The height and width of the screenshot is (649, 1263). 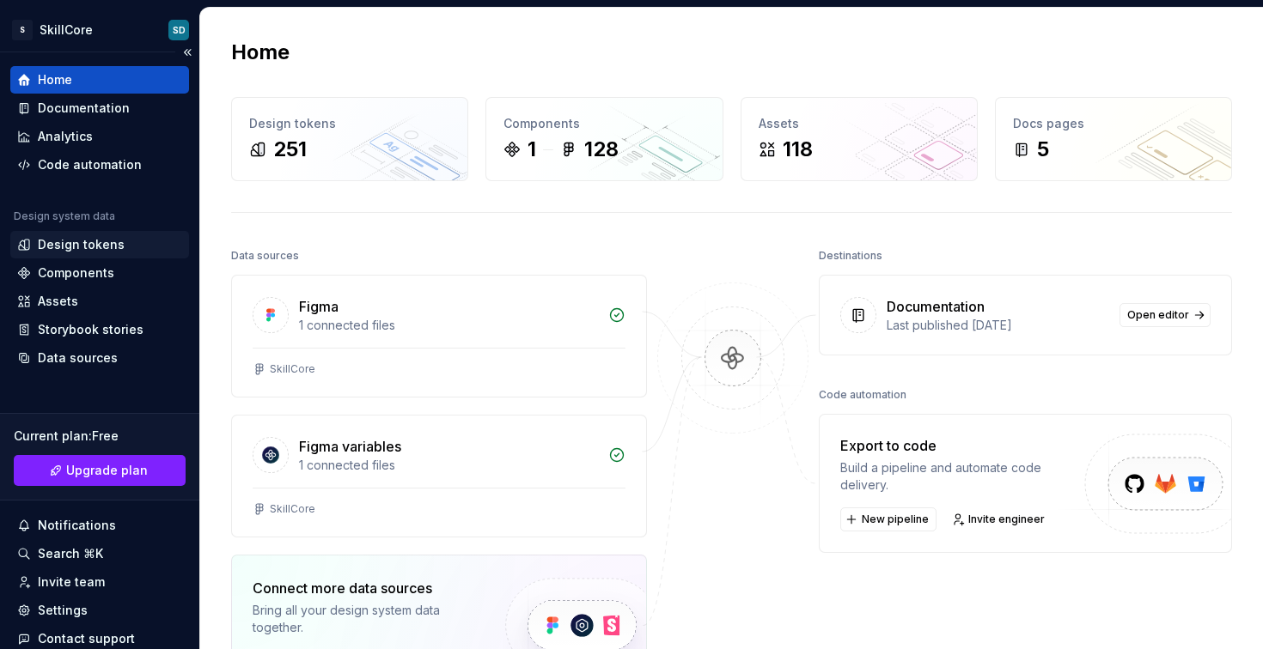 I want to click on div: 251, so click(x=289, y=149).